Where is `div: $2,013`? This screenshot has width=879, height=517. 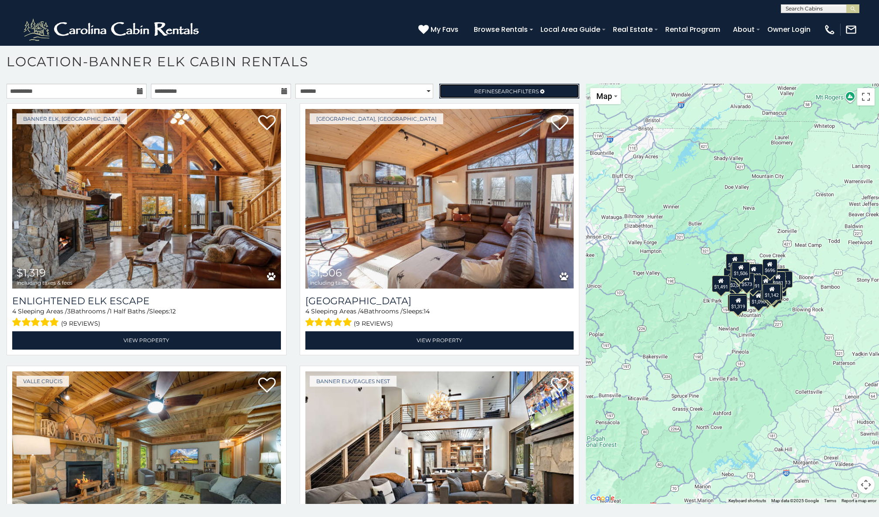
div: $2,013 is located at coordinates (780, 277).